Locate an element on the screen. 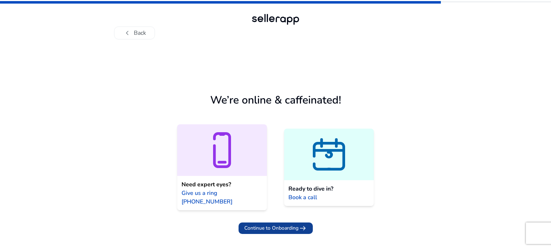 This screenshot has width=551, height=249. img: logo_orange.svg is located at coordinates (14, 14).